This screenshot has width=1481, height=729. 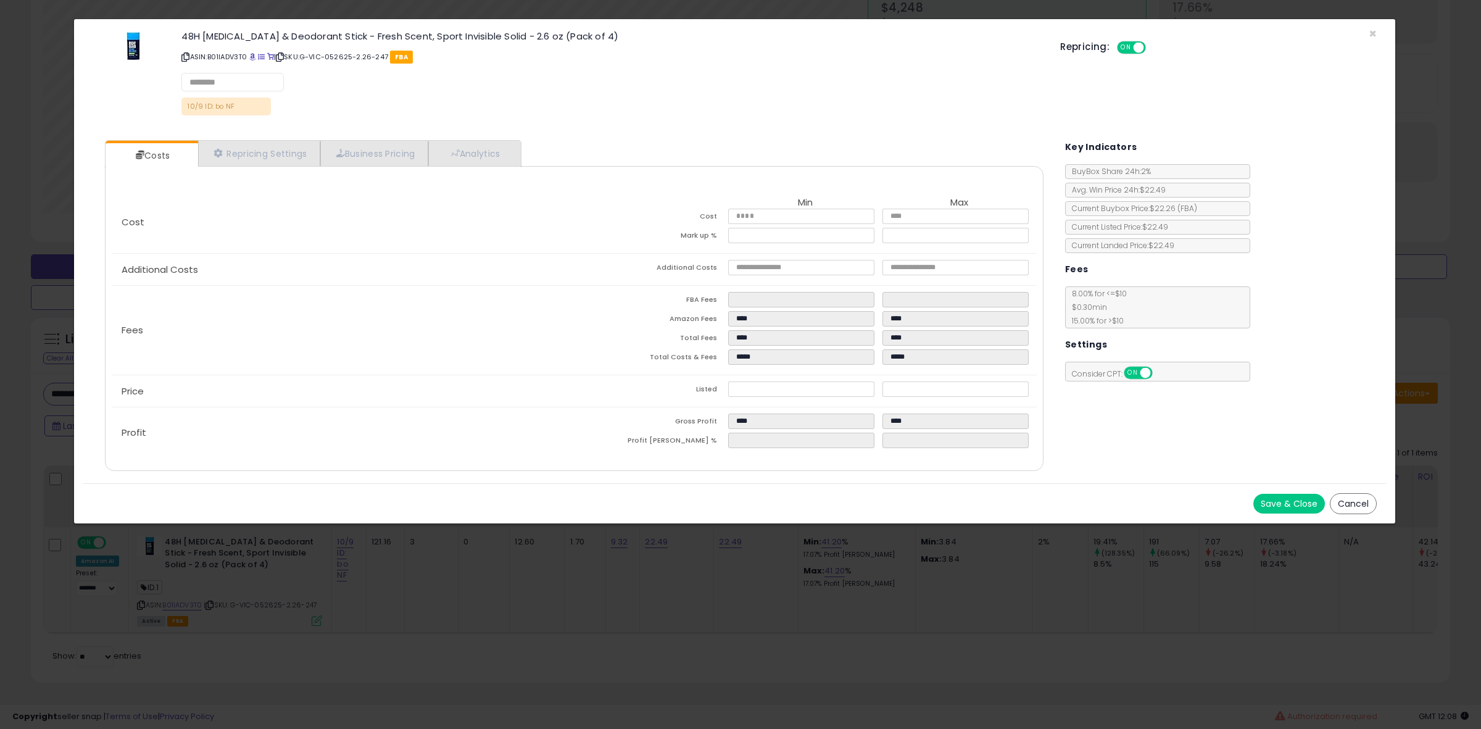 What do you see at coordinates (226, 106) in the screenshot?
I see `p: 10/9 ID: bo NF` at bounding box center [226, 106].